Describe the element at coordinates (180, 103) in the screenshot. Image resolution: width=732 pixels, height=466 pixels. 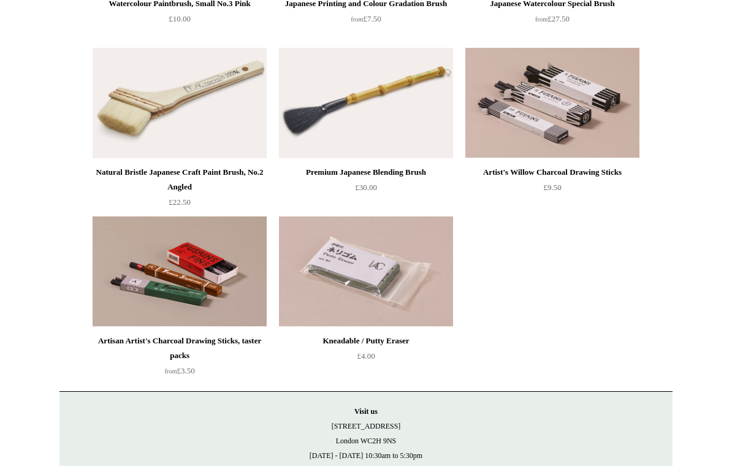
I see `img: Natural Bristle Japanese Craft Paint Brush, No.2 Angled` at that location.